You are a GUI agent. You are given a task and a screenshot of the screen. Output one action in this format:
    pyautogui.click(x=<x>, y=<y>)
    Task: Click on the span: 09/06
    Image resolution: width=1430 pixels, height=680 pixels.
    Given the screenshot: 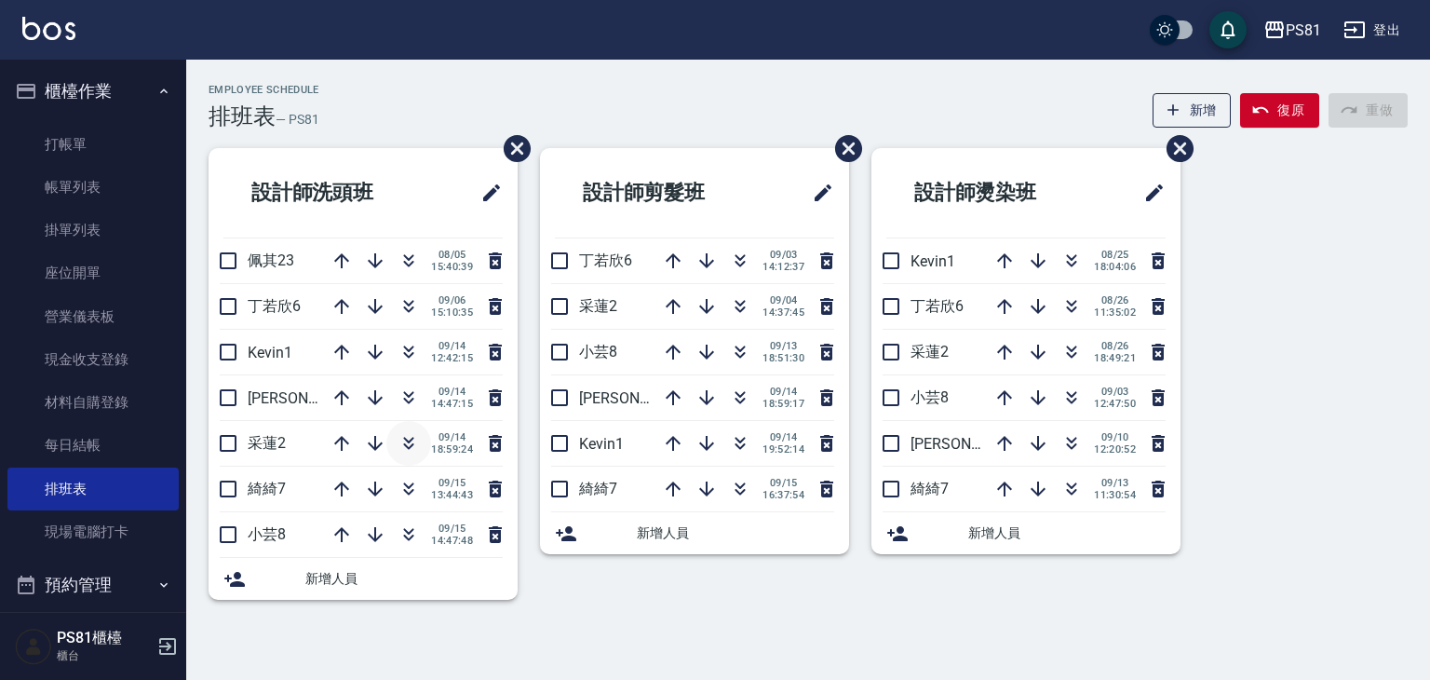 What is the action you would take?
    pyautogui.click(x=452, y=300)
    